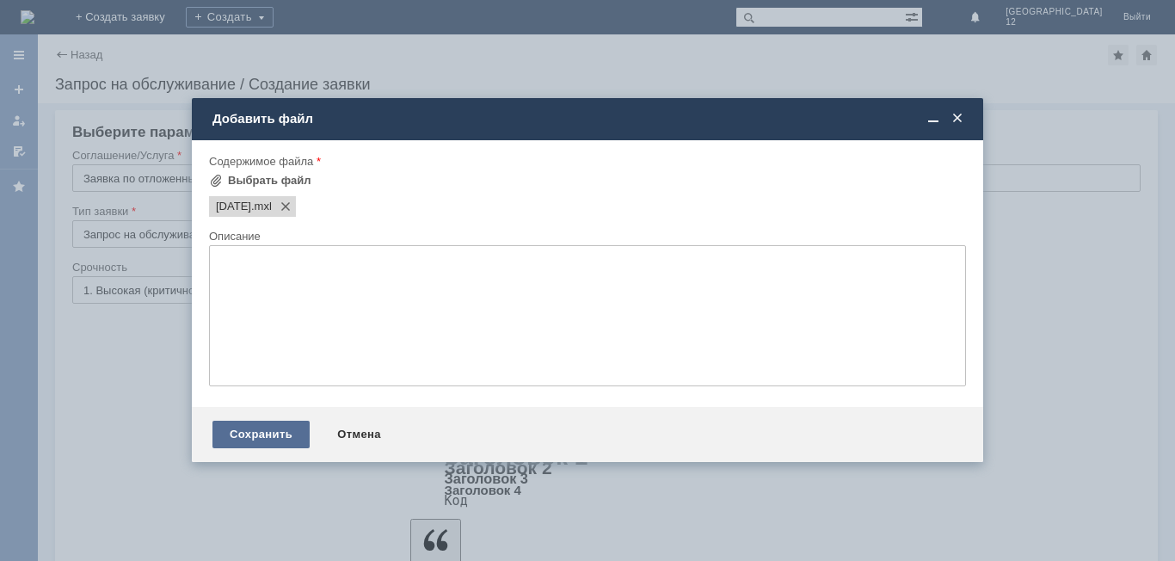 This screenshot has width=1175, height=561. I want to click on span: Закрыть, so click(957, 119).